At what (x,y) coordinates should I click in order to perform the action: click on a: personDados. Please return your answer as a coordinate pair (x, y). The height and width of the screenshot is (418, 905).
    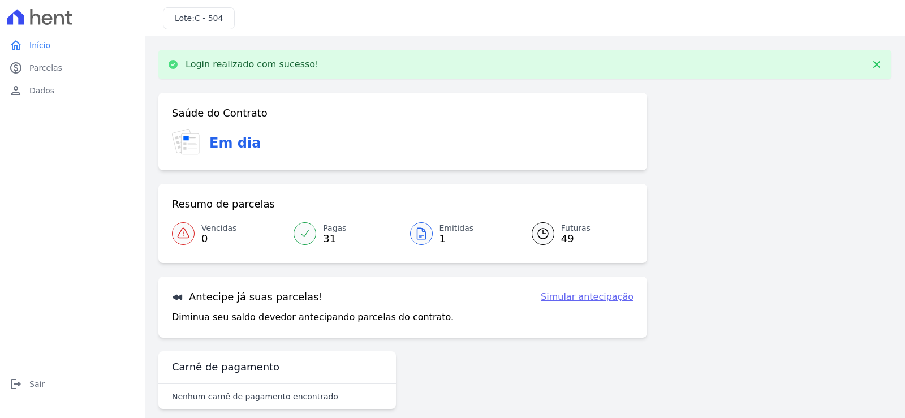
    Looking at the image, I should click on (72, 91).